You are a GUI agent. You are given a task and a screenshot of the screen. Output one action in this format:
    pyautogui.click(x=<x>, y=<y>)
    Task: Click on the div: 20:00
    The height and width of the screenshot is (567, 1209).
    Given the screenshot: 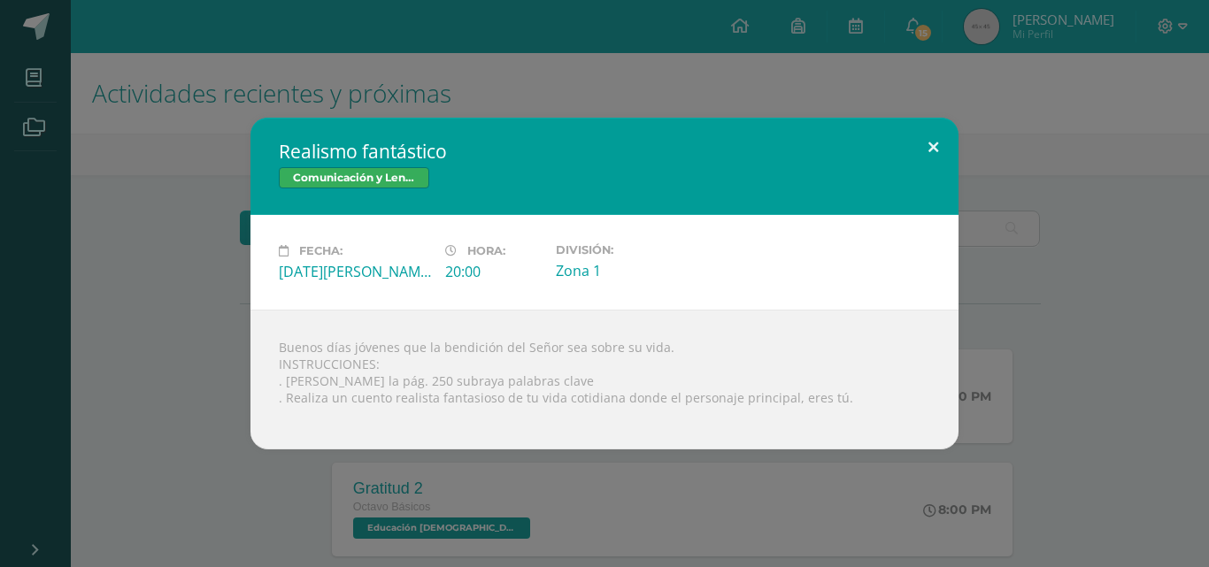 What is the action you would take?
    pyautogui.click(x=493, y=272)
    